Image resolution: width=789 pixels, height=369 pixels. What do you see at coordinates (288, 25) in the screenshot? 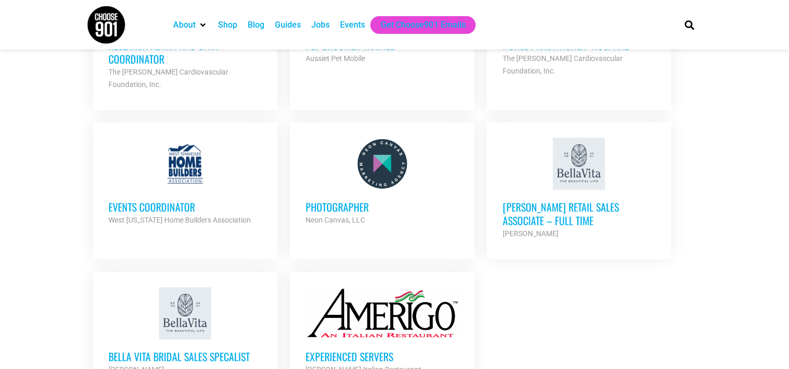
I see `div: Guides` at bounding box center [288, 25].